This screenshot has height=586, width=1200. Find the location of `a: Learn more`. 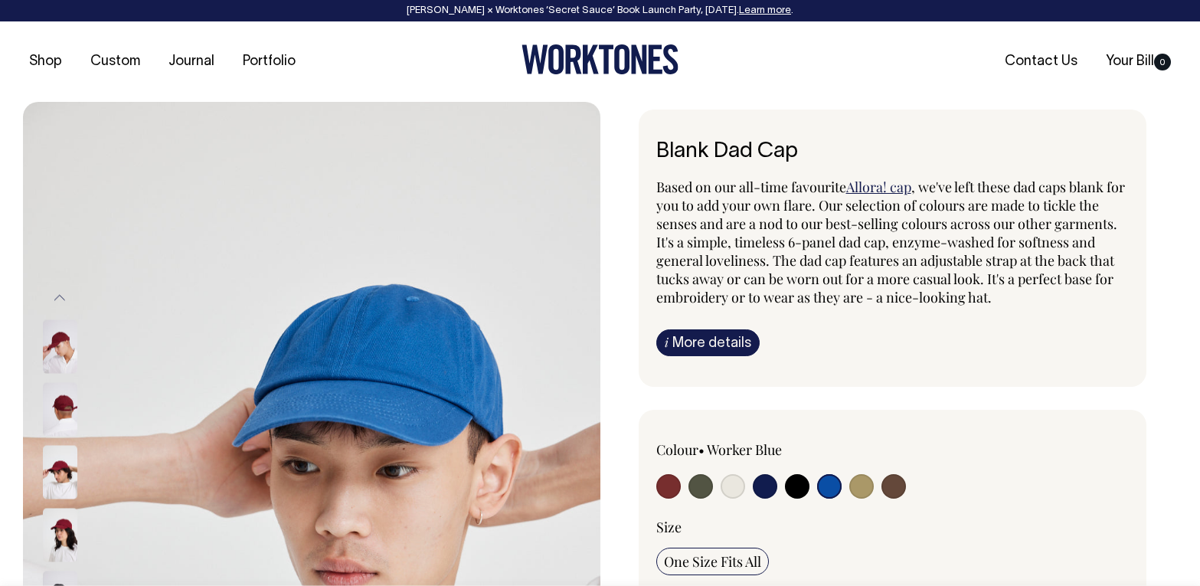

a: Learn more is located at coordinates (765, 11).